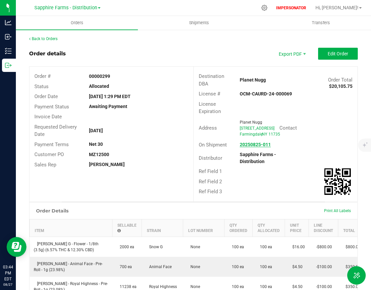 The width and height of the screenshot is (371, 290). Describe the element at coordinates (99, 86) in the screenshot. I see `strong: Allocated` at that location.